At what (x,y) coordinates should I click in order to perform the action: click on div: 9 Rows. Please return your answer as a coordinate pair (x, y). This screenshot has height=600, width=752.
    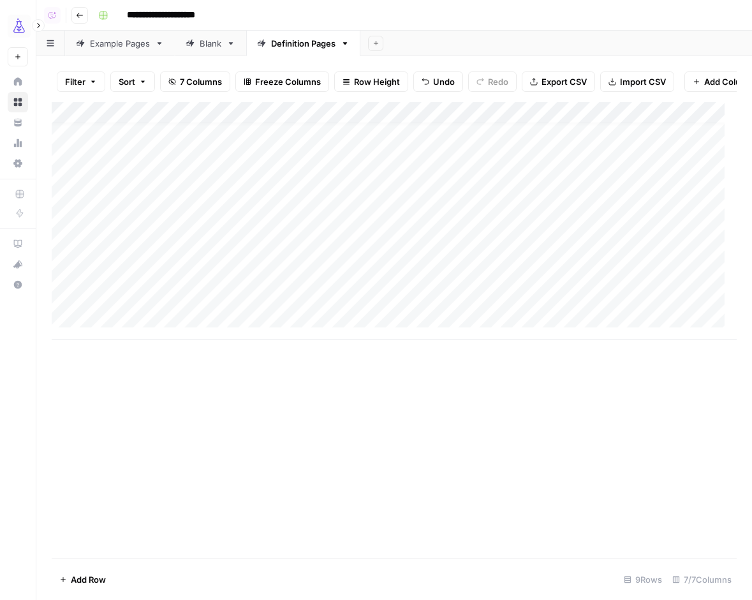
    Looking at the image, I should click on (643, 579).